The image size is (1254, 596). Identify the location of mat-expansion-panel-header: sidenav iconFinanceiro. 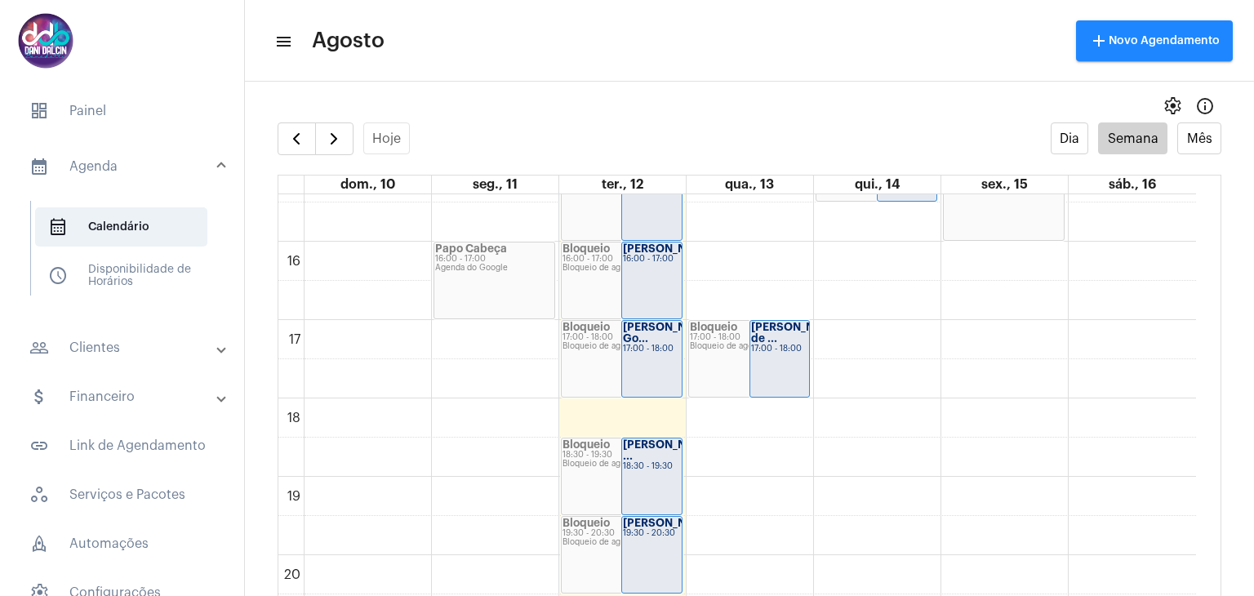
(127, 397).